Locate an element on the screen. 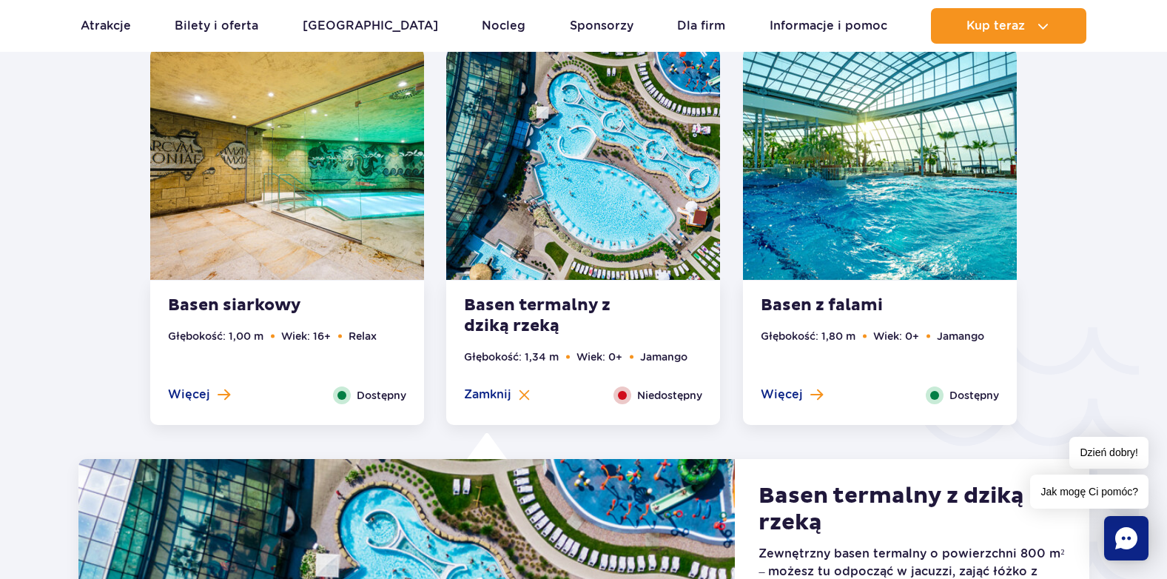  img: Sulphur pool is located at coordinates (287, 164).